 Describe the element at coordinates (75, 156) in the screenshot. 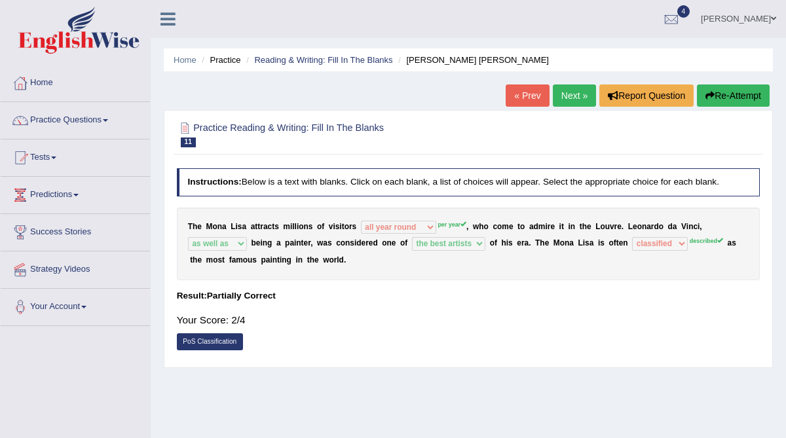

I see `a: Tests` at that location.